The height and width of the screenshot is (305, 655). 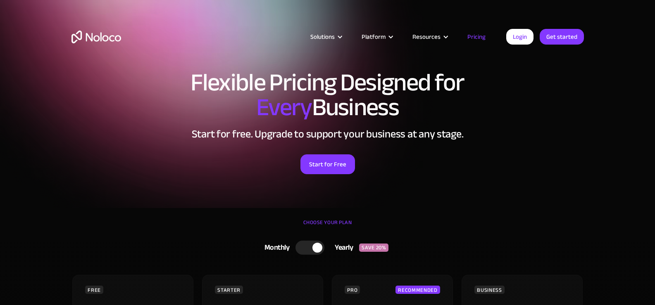 I want to click on a: Login, so click(x=520, y=37).